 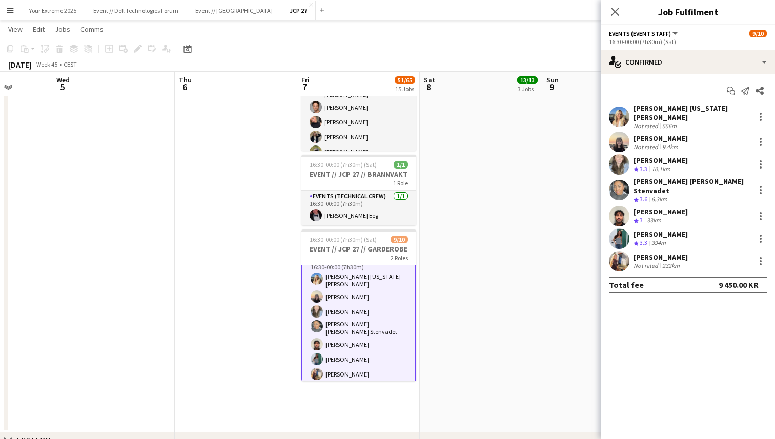 I want to click on span: Wed, so click(x=63, y=80).